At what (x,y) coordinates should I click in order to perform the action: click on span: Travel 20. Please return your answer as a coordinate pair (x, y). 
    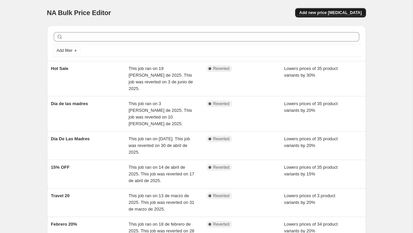
    Looking at the image, I should click on (60, 196).